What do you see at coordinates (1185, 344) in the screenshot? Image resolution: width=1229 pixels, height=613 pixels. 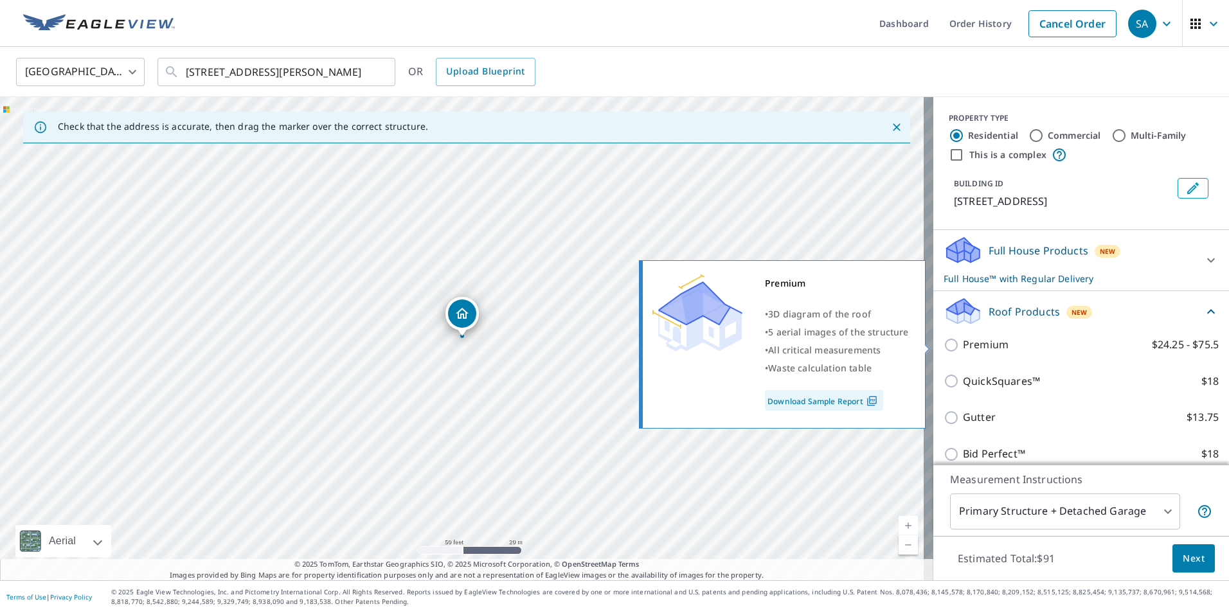 I see `p: $24.25 - $75.5` at bounding box center [1185, 344].